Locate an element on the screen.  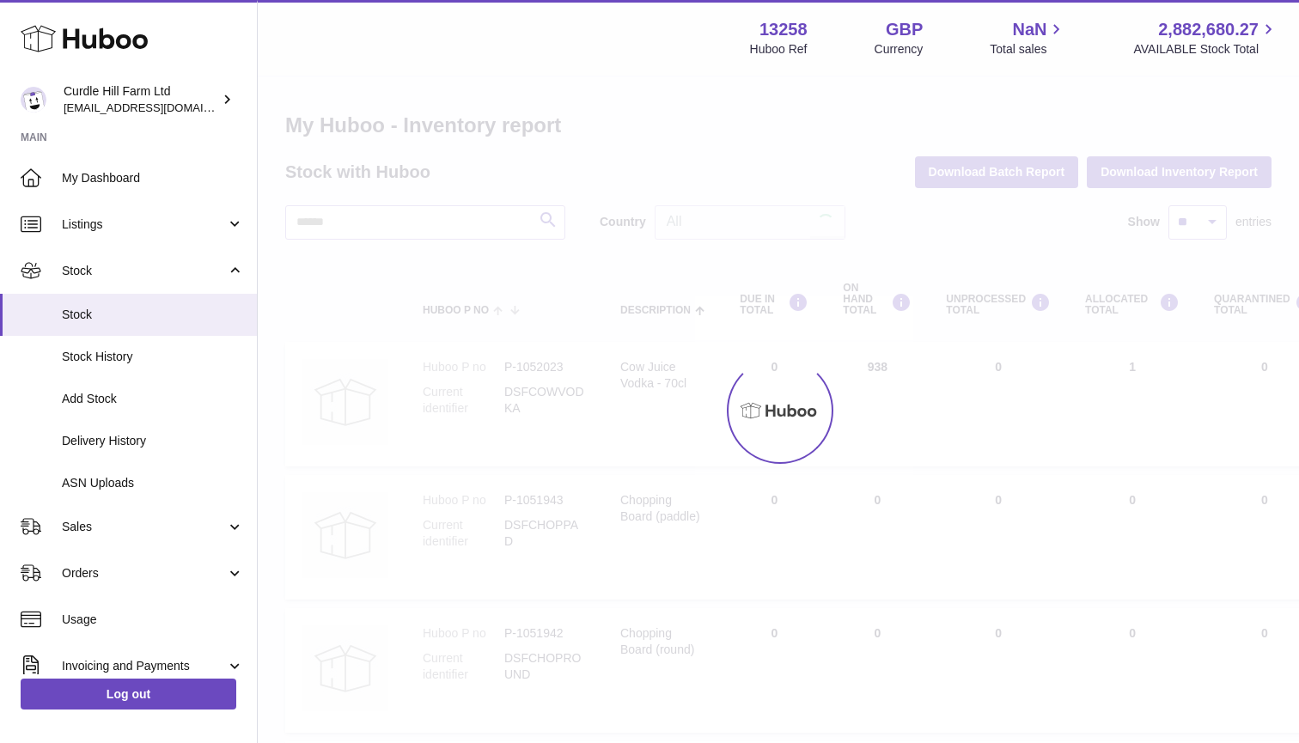
strong: GBP is located at coordinates (904, 29).